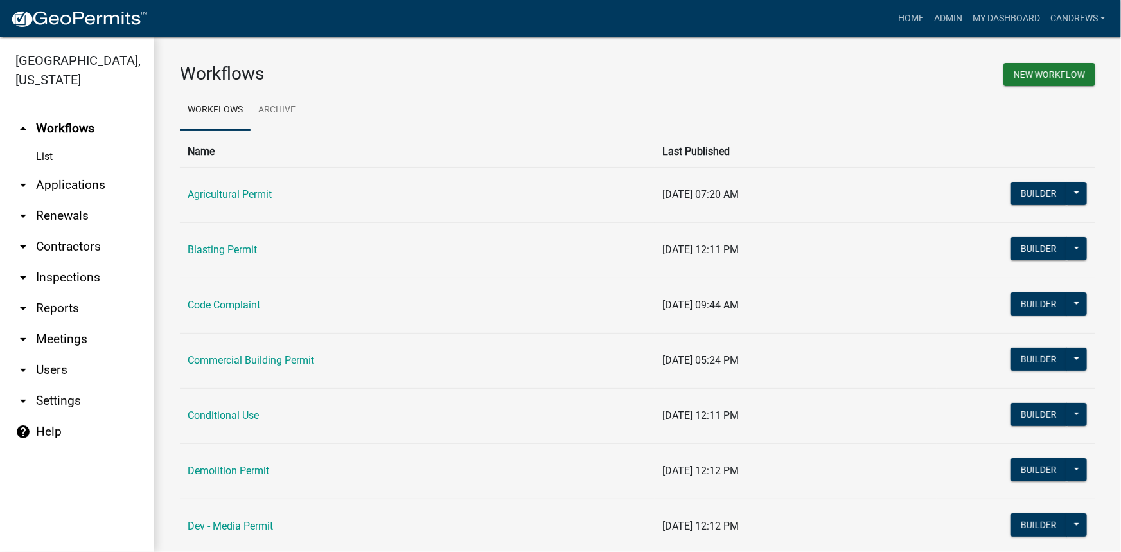 The image size is (1121, 552). Describe the element at coordinates (948, 19) in the screenshot. I see `a: Admin` at that location.